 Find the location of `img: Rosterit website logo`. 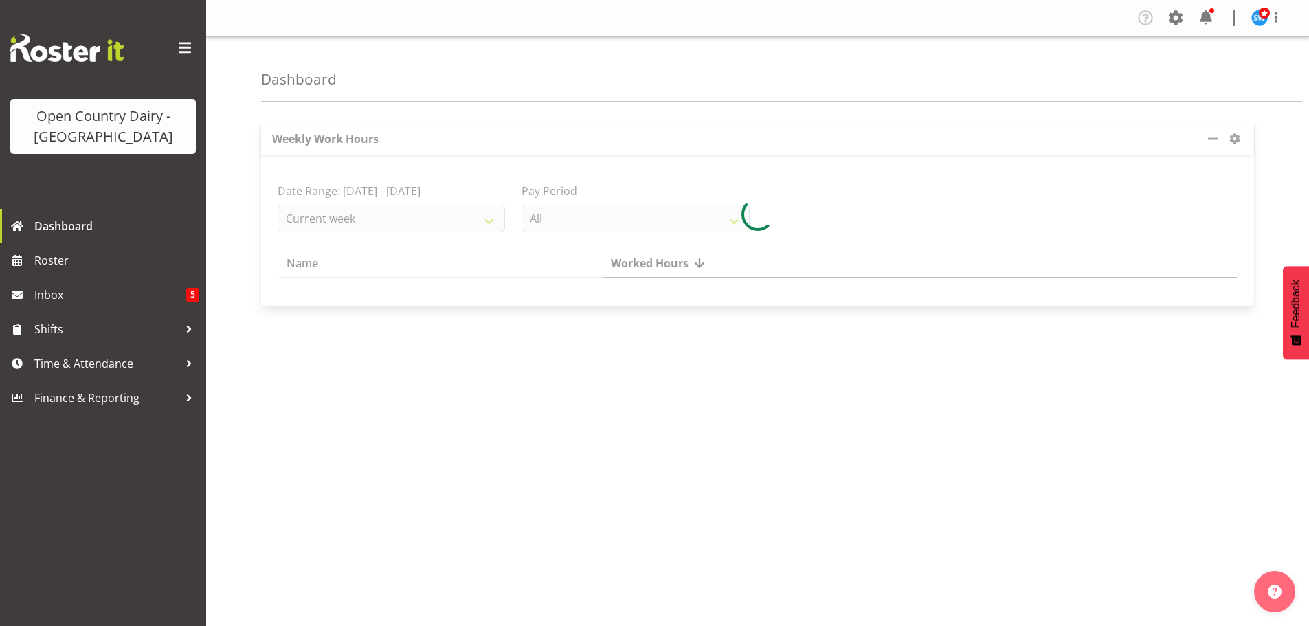

img: Rosterit website logo is located at coordinates (67, 48).